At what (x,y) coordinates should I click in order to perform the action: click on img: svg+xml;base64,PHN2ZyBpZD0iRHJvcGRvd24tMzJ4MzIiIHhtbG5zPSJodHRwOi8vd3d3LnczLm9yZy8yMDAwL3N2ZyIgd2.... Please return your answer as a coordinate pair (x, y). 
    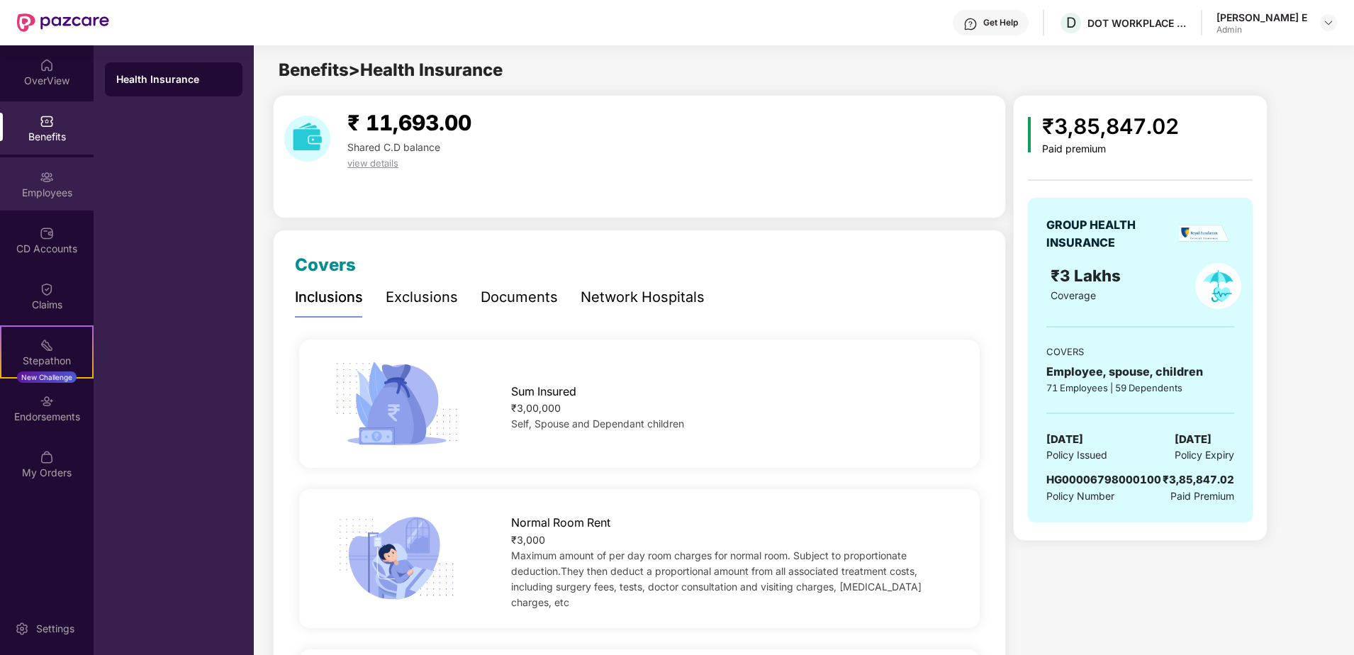
    Looking at the image, I should click on (1328, 23).